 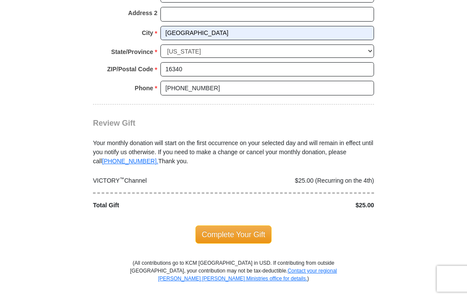 What do you see at coordinates (144, 89) in the screenshot?
I see `strong: Phone` at bounding box center [144, 89].